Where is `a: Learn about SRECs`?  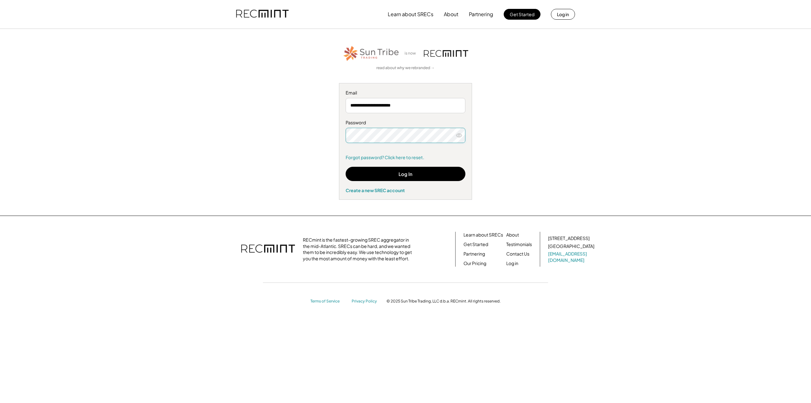
a: Learn about SRECs is located at coordinates (483, 235).